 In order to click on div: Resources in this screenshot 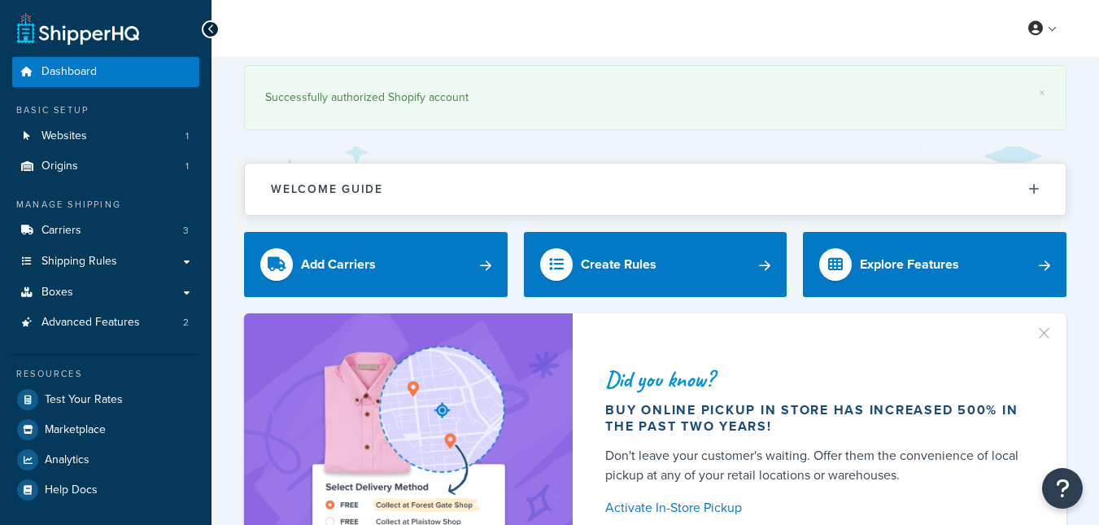, I will do `click(106, 373)`.